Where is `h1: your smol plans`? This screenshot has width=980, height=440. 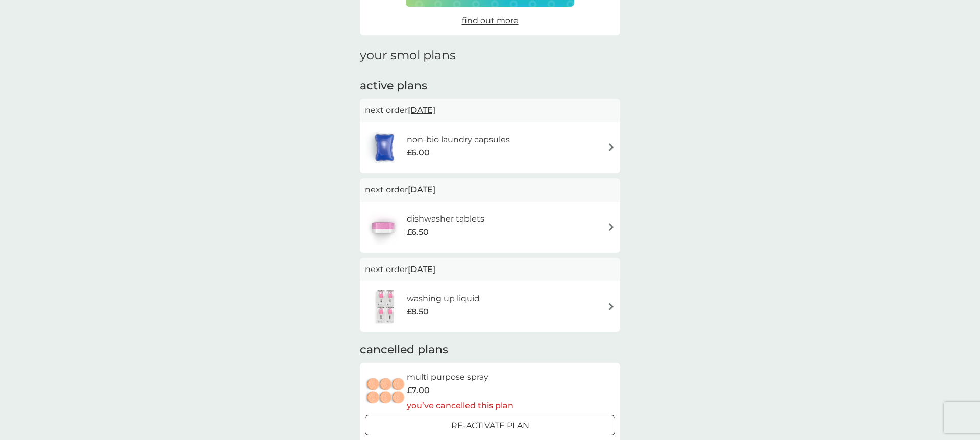 h1: your smol plans is located at coordinates (490, 55).